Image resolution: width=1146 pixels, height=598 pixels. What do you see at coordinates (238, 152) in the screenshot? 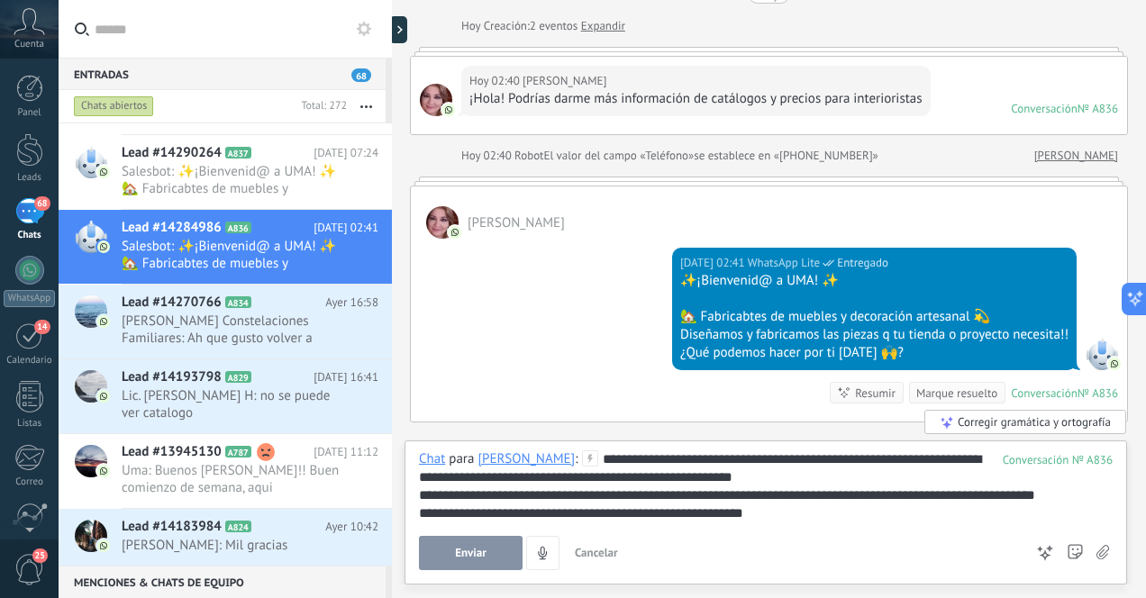
I see `span: A837` at bounding box center [238, 152].